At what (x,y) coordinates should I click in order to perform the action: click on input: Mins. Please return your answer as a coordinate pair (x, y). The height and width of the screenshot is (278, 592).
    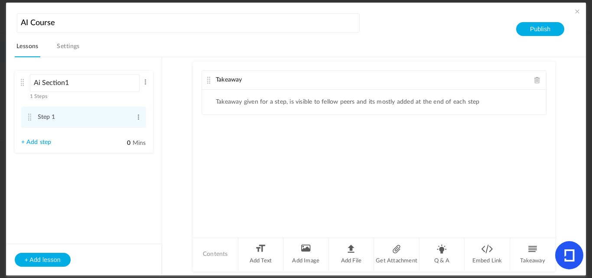
    Looking at the image, I should click on (120, 143).